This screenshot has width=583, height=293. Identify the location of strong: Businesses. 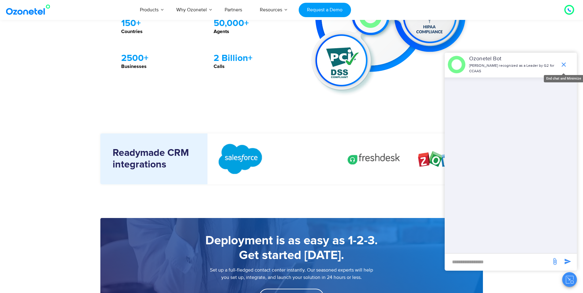
(134, 66).